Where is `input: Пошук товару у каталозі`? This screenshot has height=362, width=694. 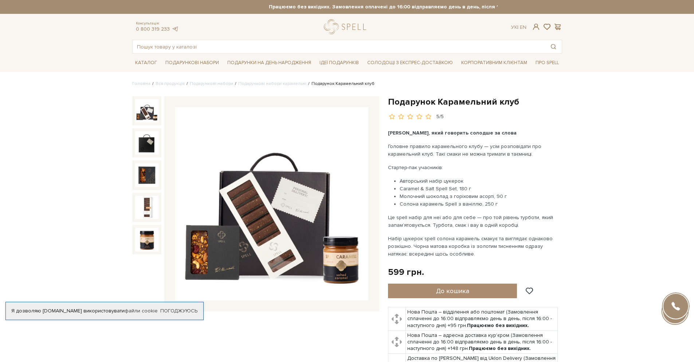
input: Пошук товару у каталозі is located at coordinates (339, 47).